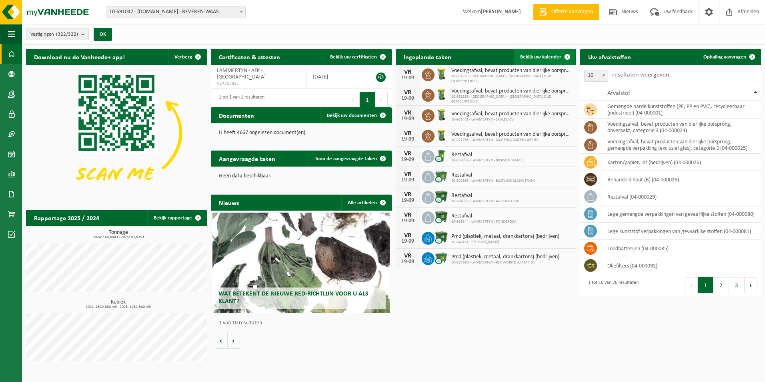 The height and width of the screenshot is (382, 765). What do you see at coordinates (729, 57) in the screenshot?
I see `a: Ophaling aanvragen` at bounding box center [729, 57].